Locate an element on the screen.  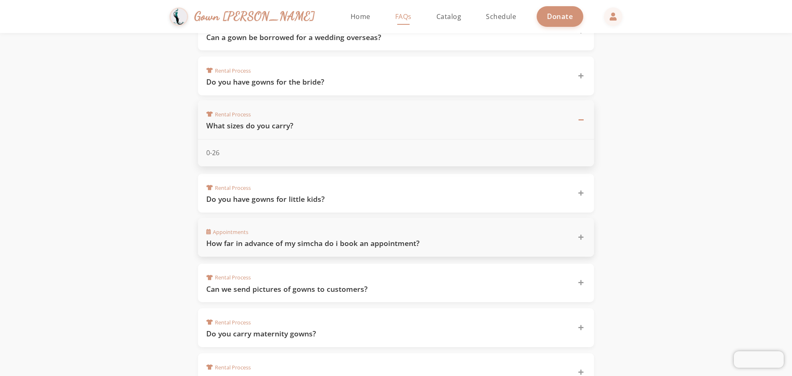
span: Appointments is located at coordinates (227, 232).